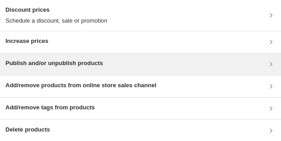  I want to click on h3: Increase prices, so click(27, 41).